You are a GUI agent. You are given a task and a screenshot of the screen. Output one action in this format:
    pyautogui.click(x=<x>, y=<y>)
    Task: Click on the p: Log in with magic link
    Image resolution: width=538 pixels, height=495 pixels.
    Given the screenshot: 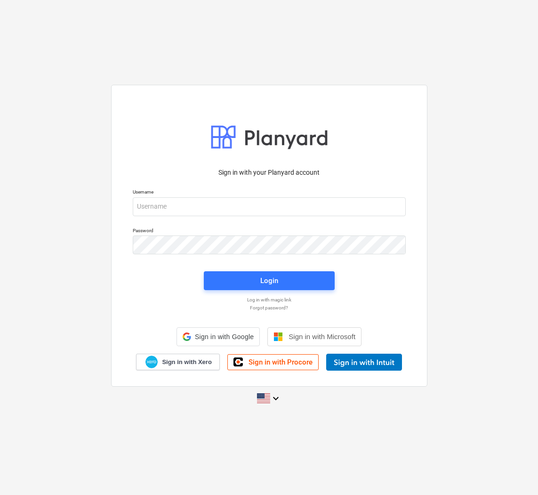 What is the action you would take?
    pyautogui.click(x=269, y=299)
    